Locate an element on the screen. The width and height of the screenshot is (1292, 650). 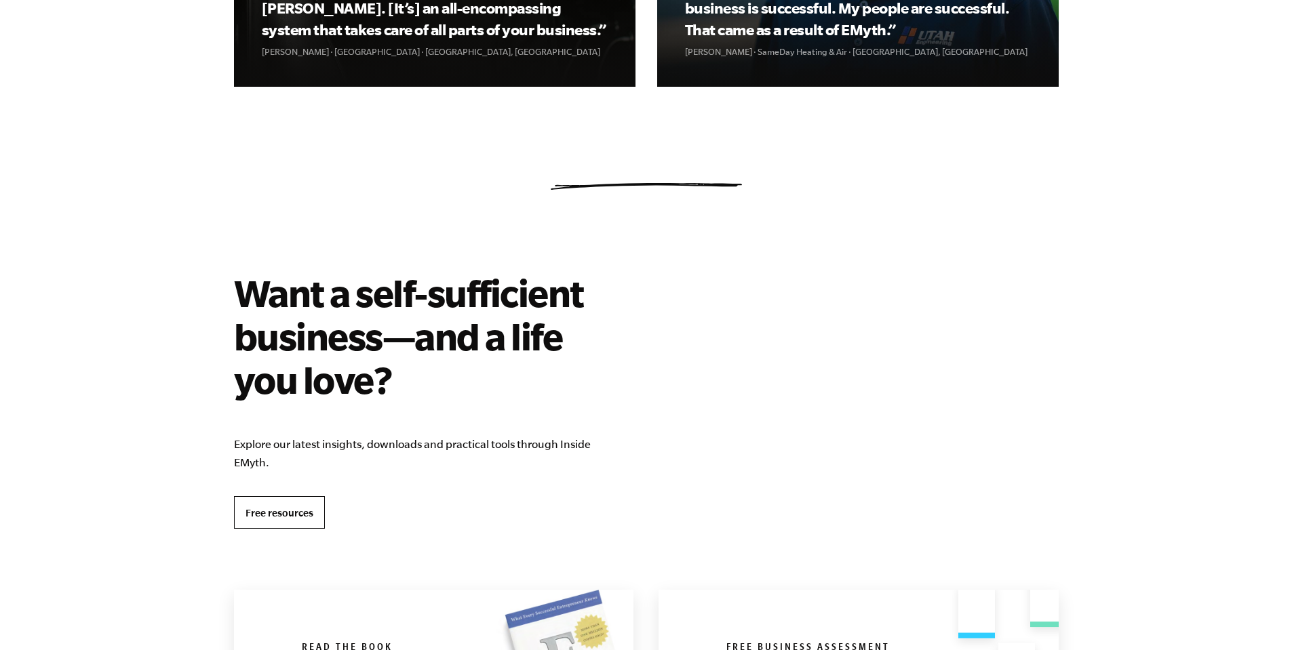
h2: Want a self-sufficient business—and a life you love? is located at coordinates (429, 336).